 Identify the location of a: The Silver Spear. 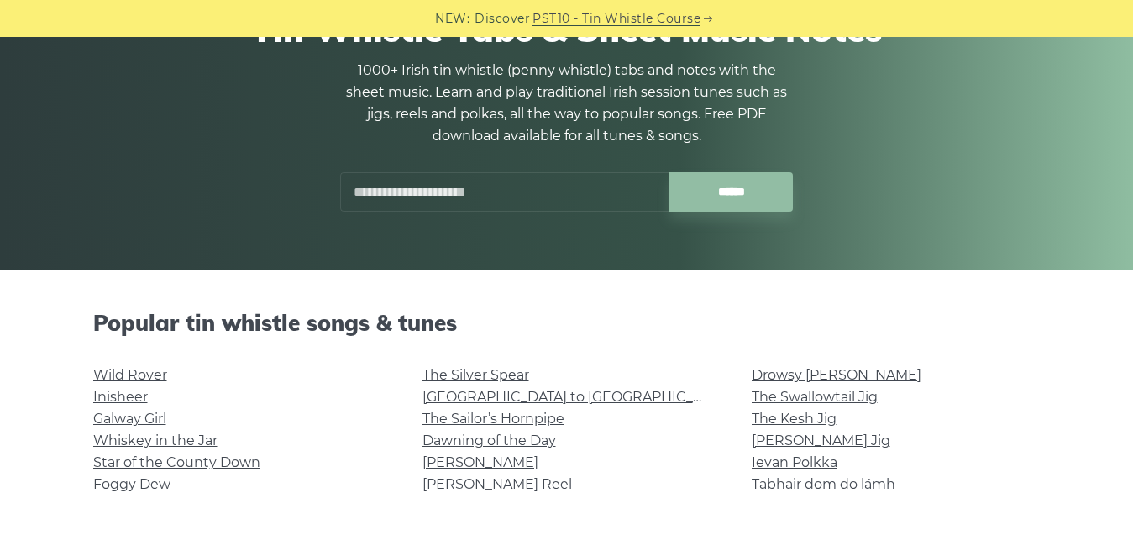
(475, 374).